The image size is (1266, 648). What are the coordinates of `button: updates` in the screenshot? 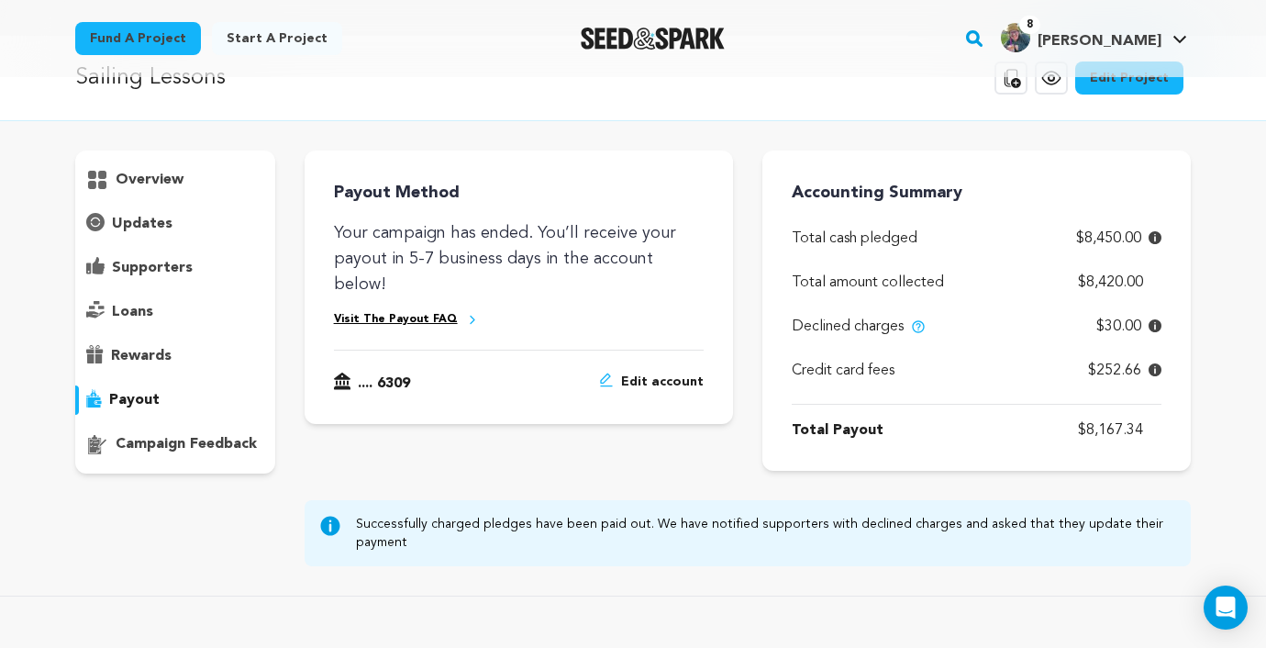 It's located at (175, 224).